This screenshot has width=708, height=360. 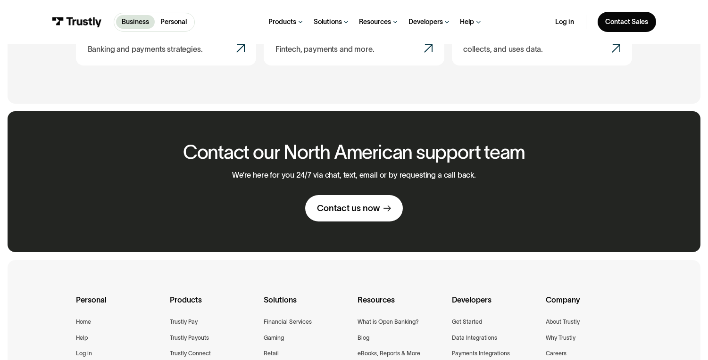 I want to click on a: Blog, so click(x=363, y=338).